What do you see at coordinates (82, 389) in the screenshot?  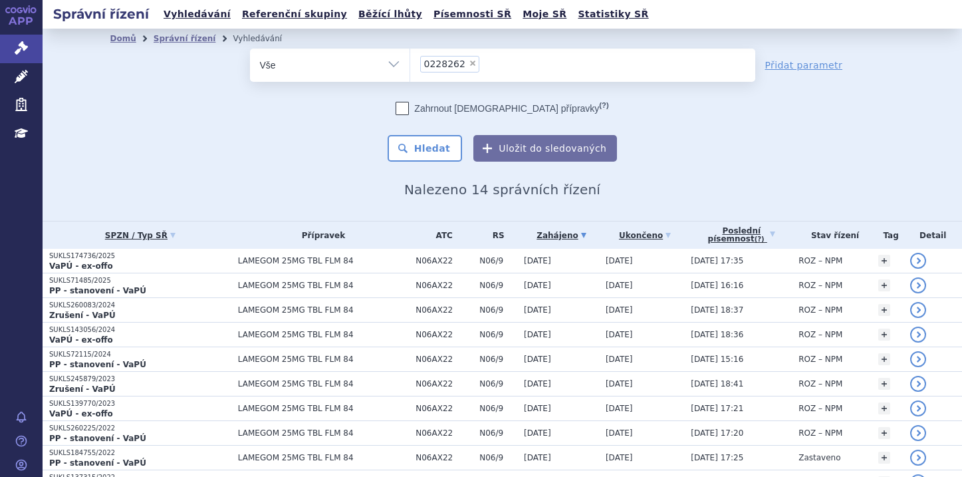 I see `strong: Zrušení - VaPÚ` at bounding box center [82, 389].